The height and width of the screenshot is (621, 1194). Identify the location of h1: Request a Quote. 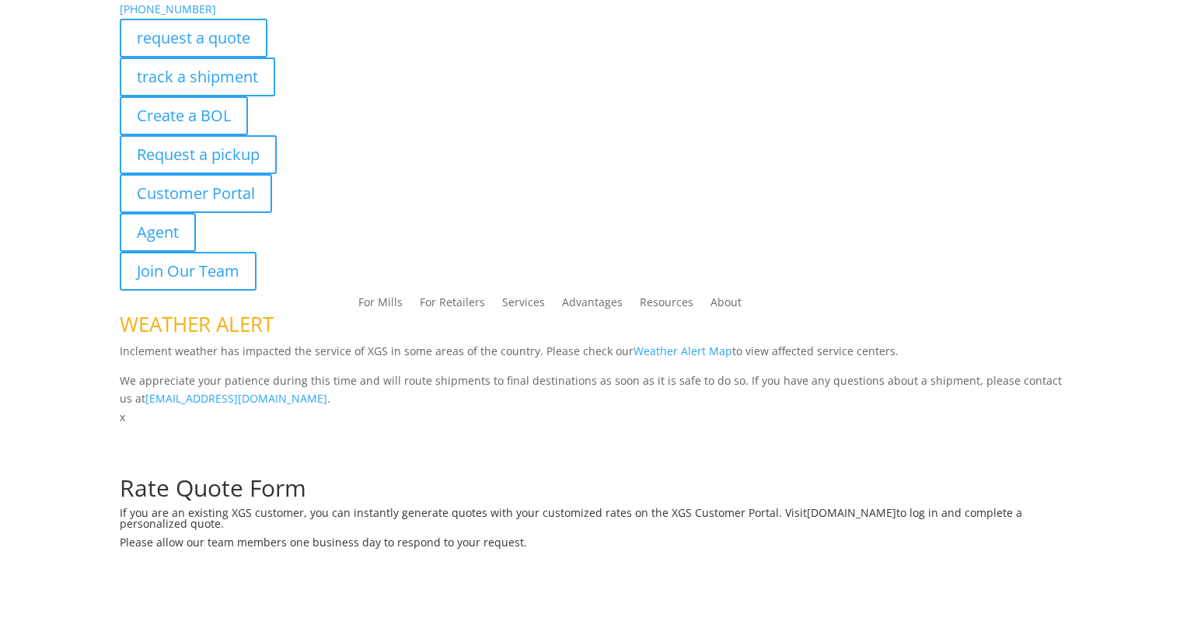
(597, 442).